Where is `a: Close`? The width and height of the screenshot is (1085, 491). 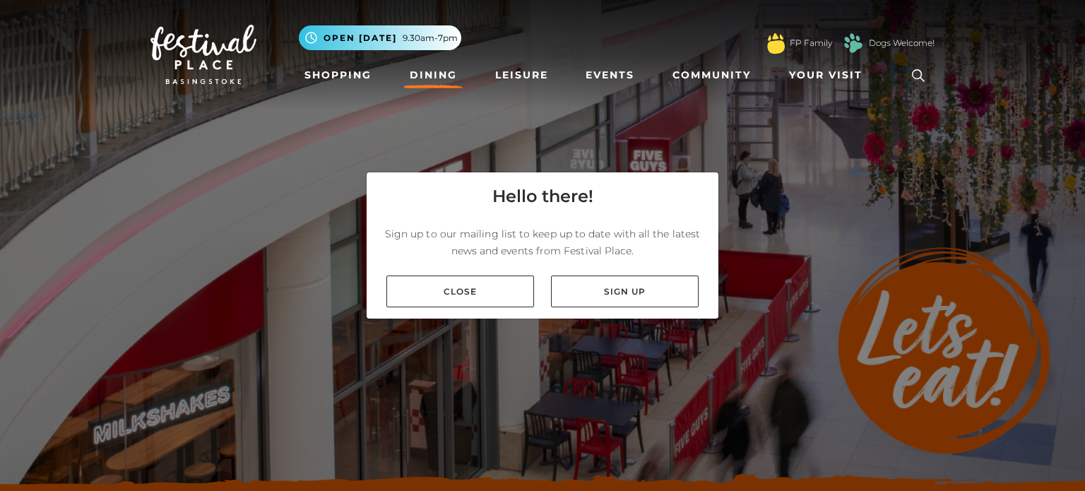 a: Close is located at coordinates (460, 291).